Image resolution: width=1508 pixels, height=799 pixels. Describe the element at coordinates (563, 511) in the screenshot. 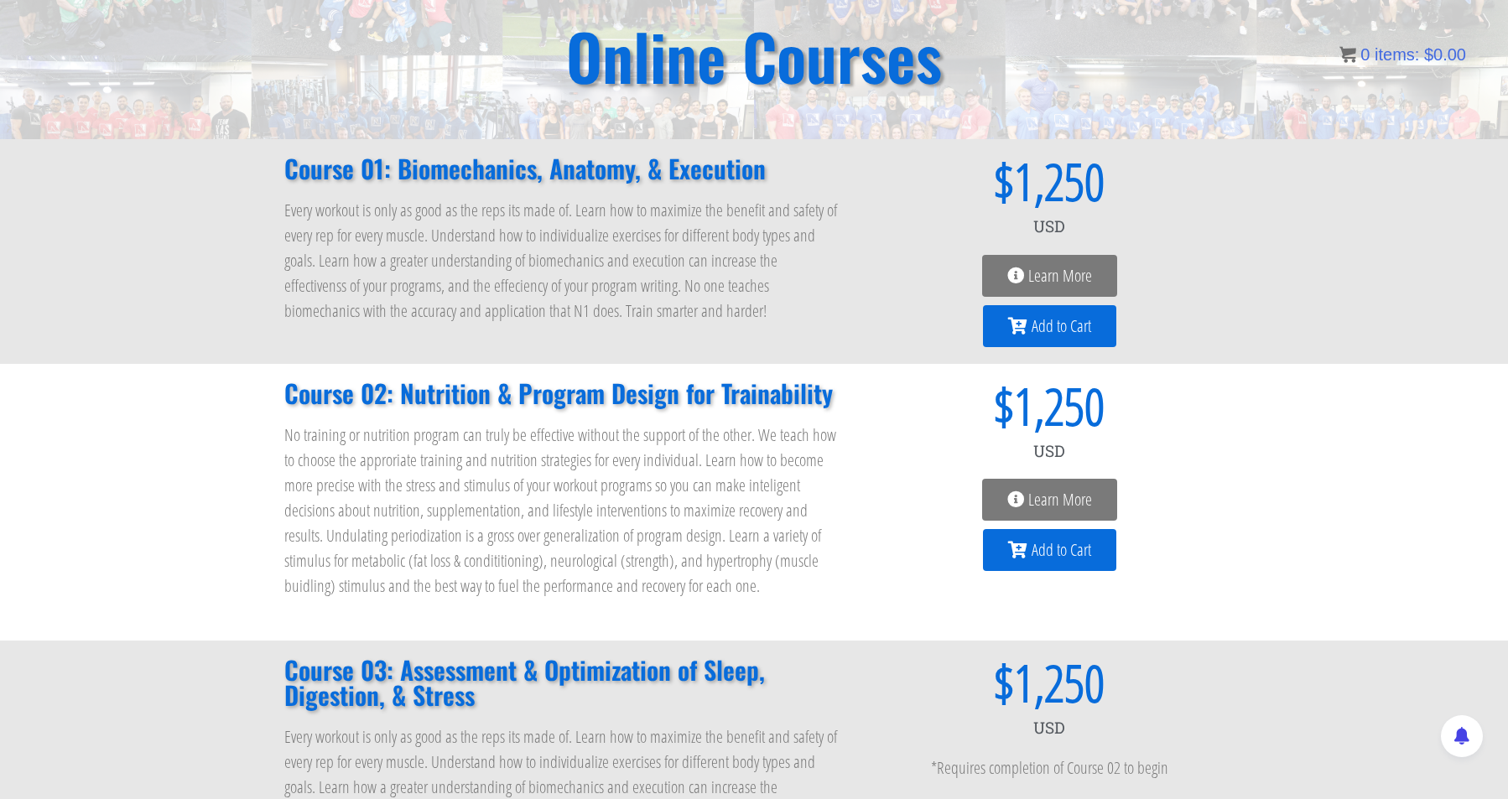

I see `p: No training or nutrition program can truly be effective without the support of the other. We teac...` at that location.